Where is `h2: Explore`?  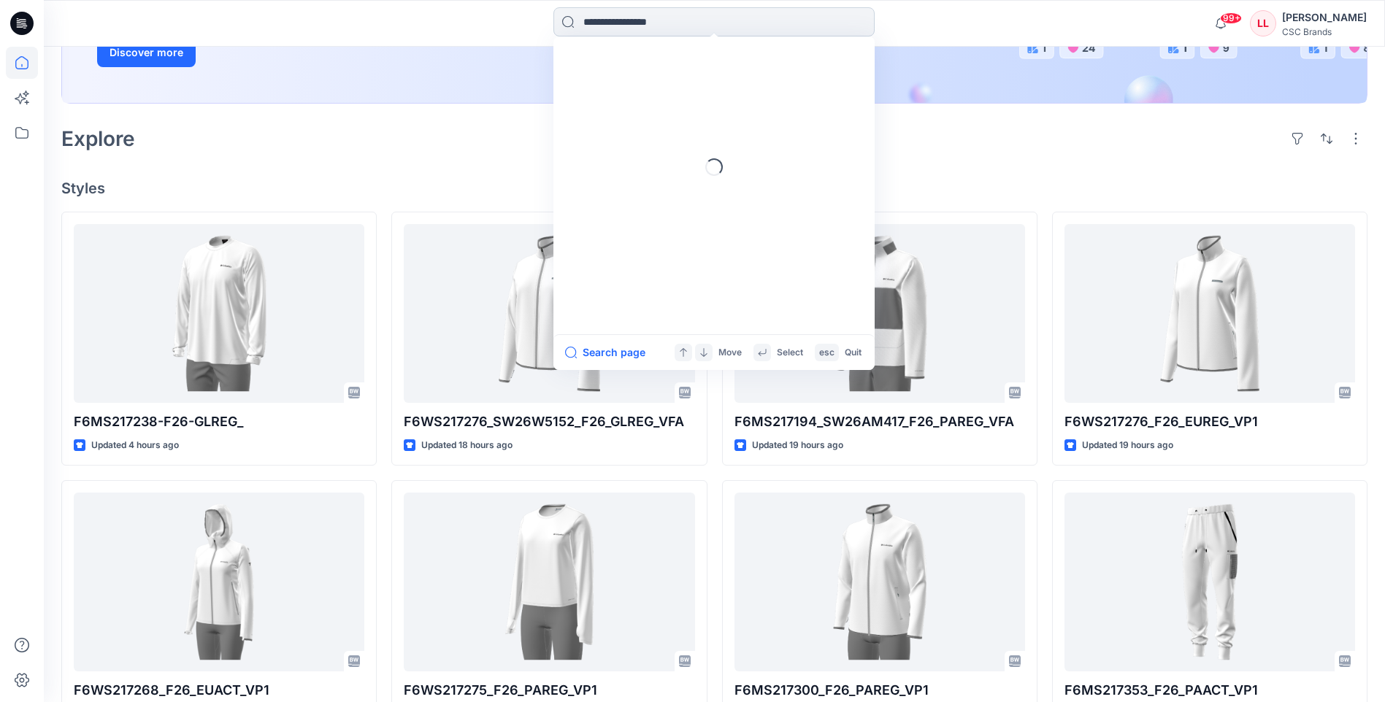 h2: Explore is located at coordinates (98, 139).